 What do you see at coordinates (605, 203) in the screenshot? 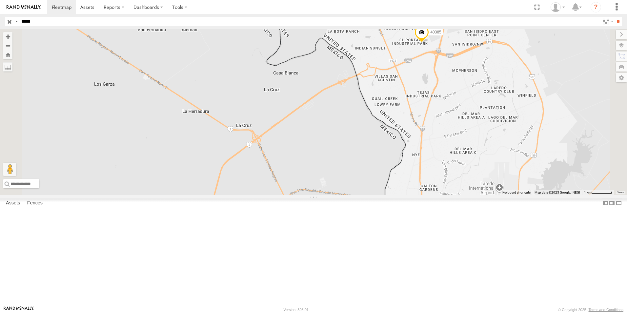
I see `label: Dock Summary Table to the Left` at bounding box center [605, 203].